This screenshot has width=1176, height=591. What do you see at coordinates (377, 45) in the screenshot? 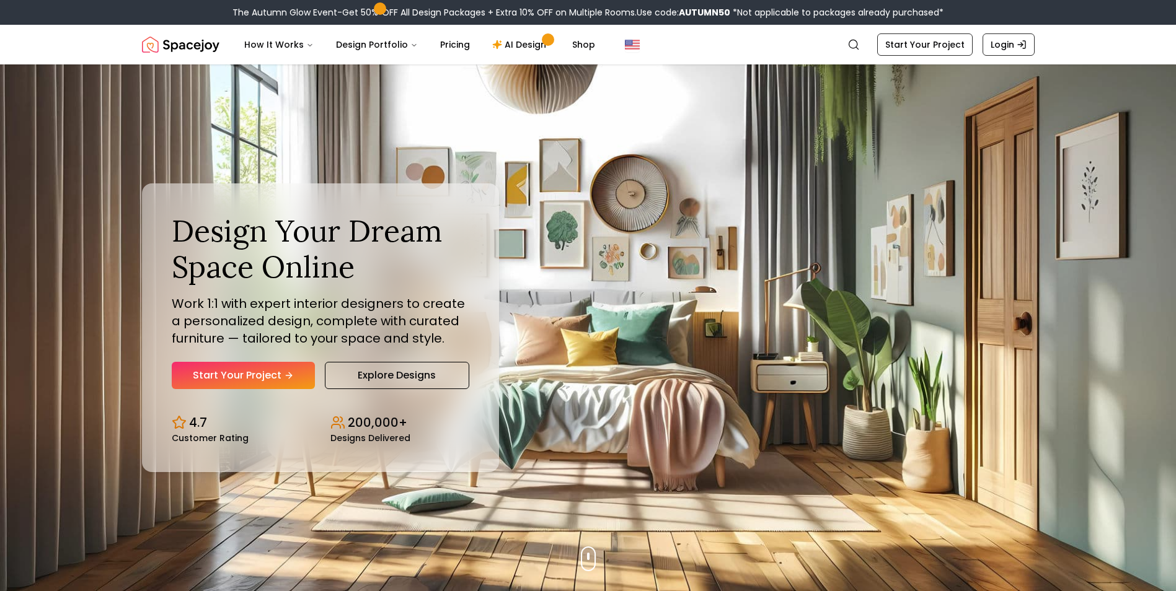
I see `button: Design Portfolio` at bounding box center [377, 45].